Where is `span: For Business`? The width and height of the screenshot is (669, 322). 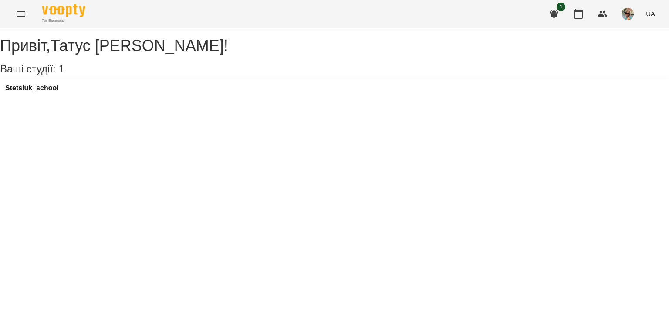 span: For Business is located at coordinates (64, 20).